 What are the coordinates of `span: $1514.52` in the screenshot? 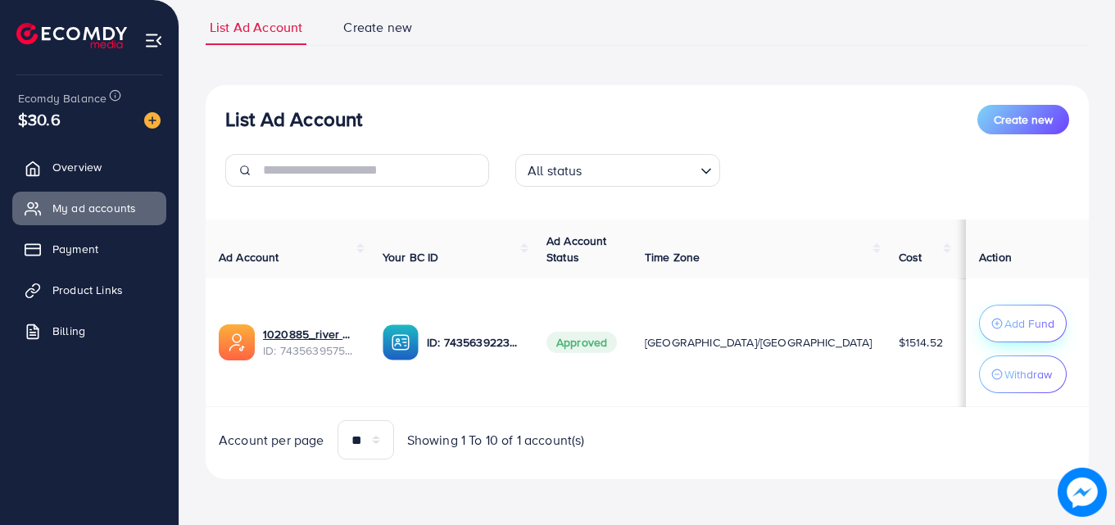 It's located at (921, 342).